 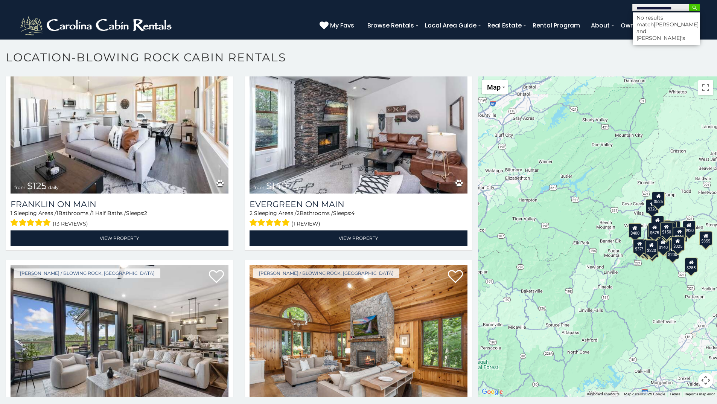 I want to click on div: $226, so click(x=680, y=234).